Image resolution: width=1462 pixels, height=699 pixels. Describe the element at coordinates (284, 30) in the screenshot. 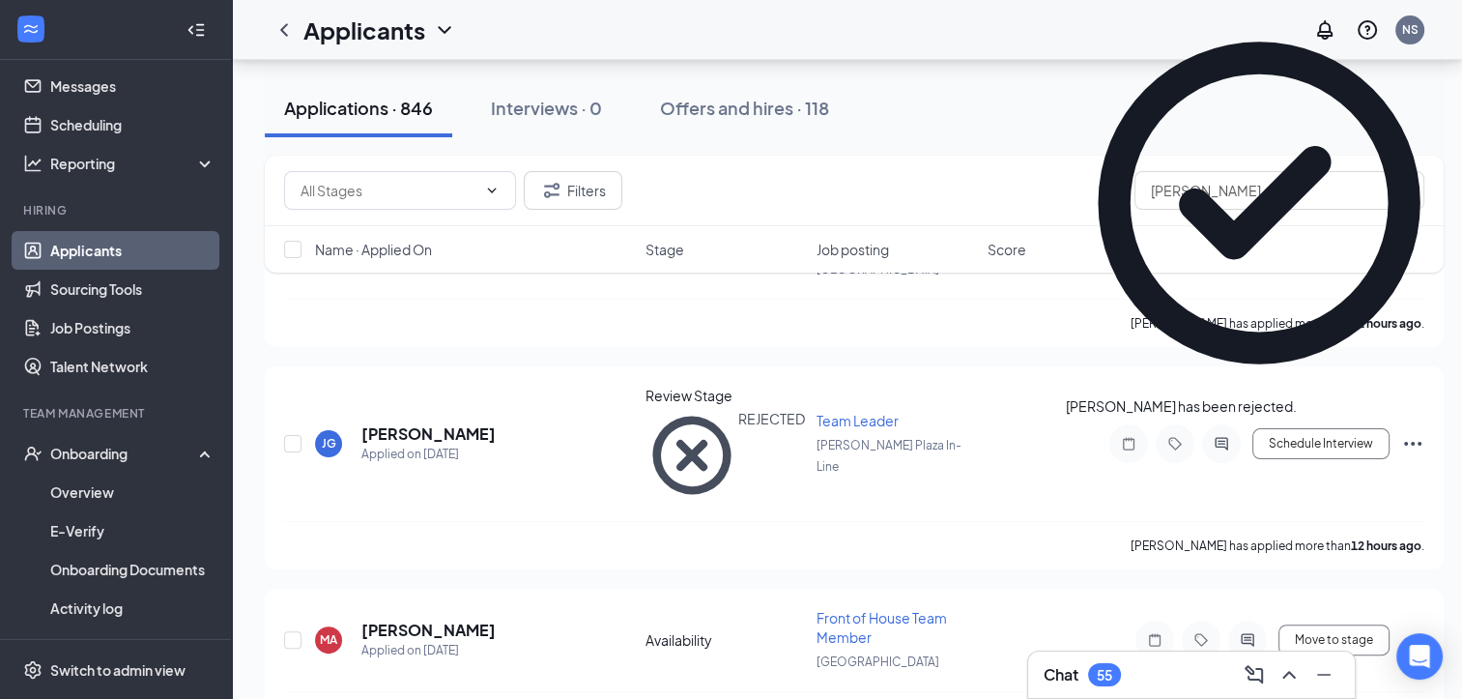

I see `svg: ChevronLeft` at that location.